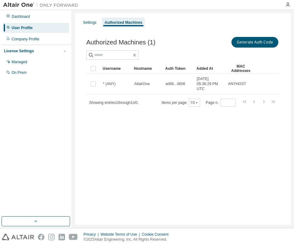 The height and width of the screenshot is (246, 294). What do you see at coordinates (109, 84) in the screenshot?
I see `span: * (ANY)` at bounding box center [109, 84].